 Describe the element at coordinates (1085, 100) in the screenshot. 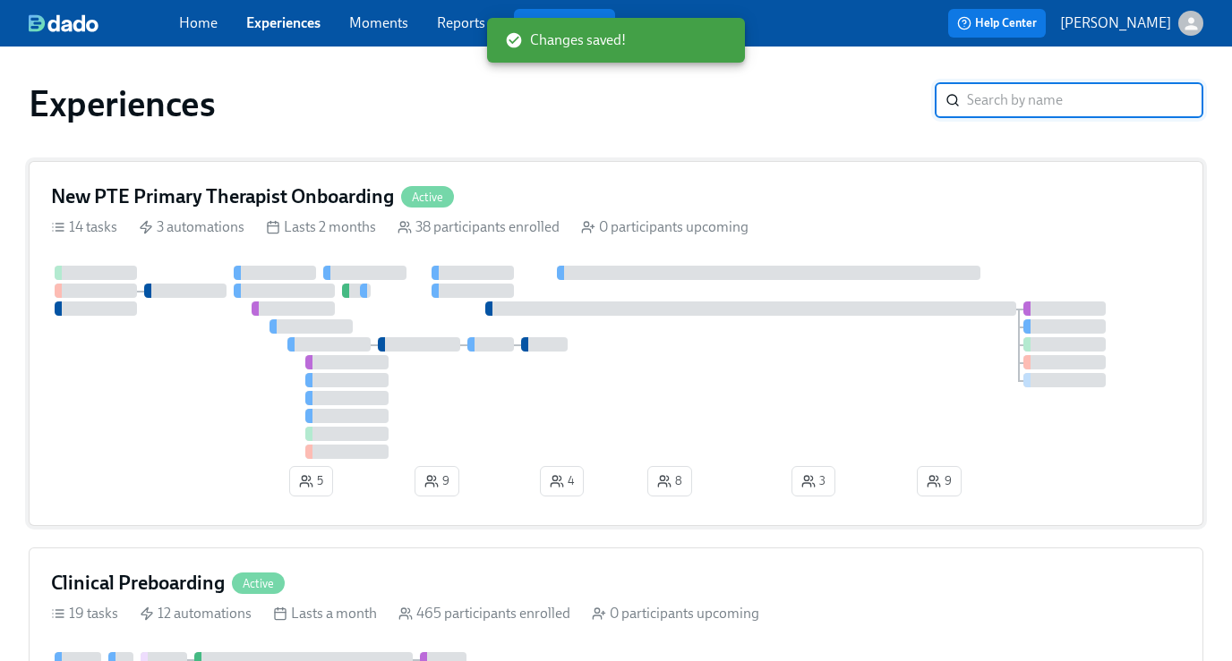

I see `input: Search by name` at that location.